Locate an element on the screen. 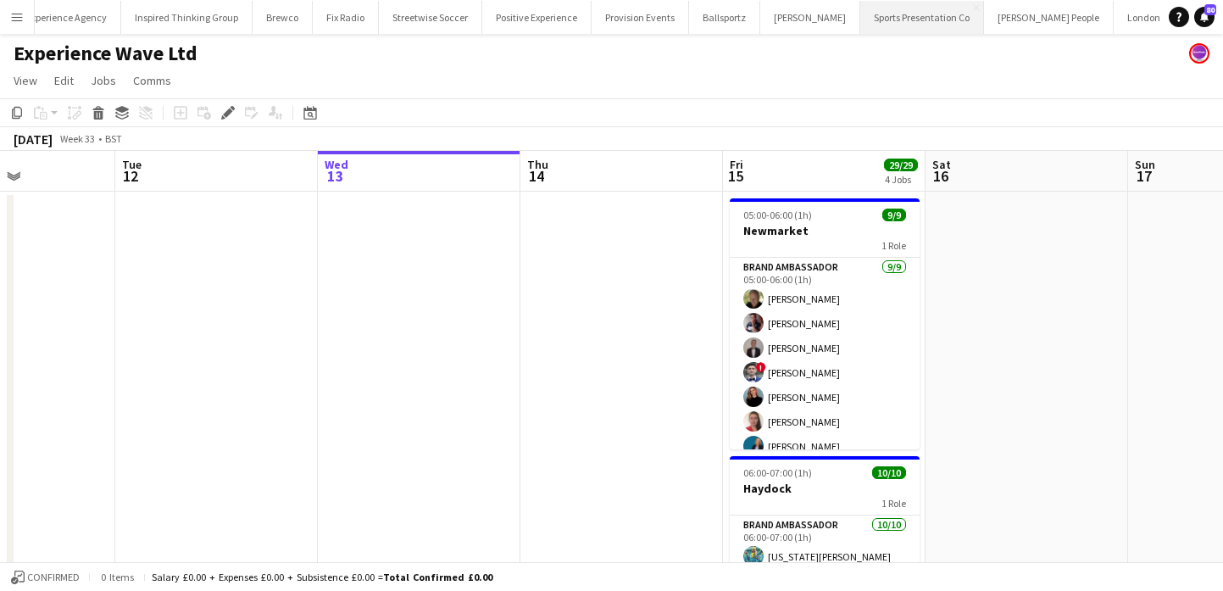 Image resolution: width=1223 pixels, height=591 pixels. span: 06:00-07:00 (1h) is located at coordinates (777, 472).